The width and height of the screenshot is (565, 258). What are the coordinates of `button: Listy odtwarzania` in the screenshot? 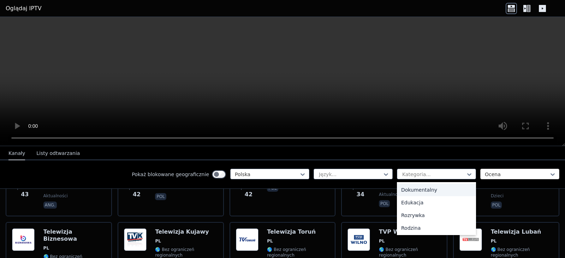 It's located at (58, 154).